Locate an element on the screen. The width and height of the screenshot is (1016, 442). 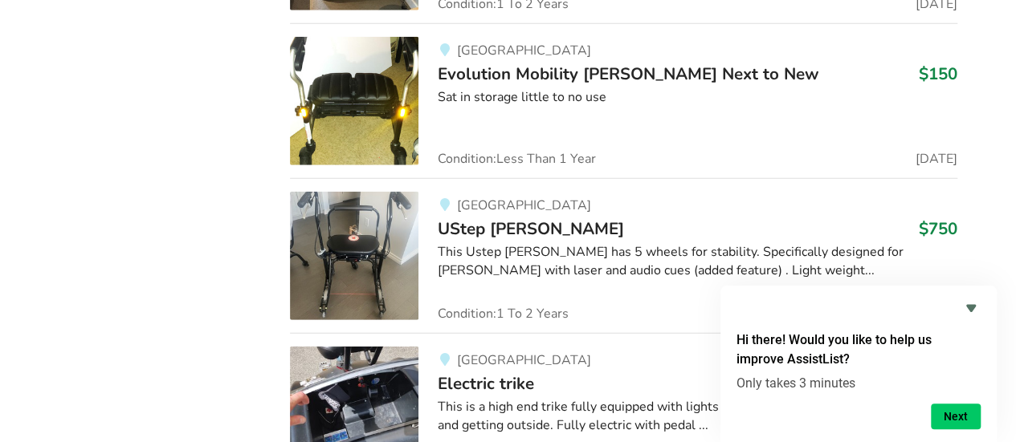
h3: $150 is located at coordinates (938, 74).